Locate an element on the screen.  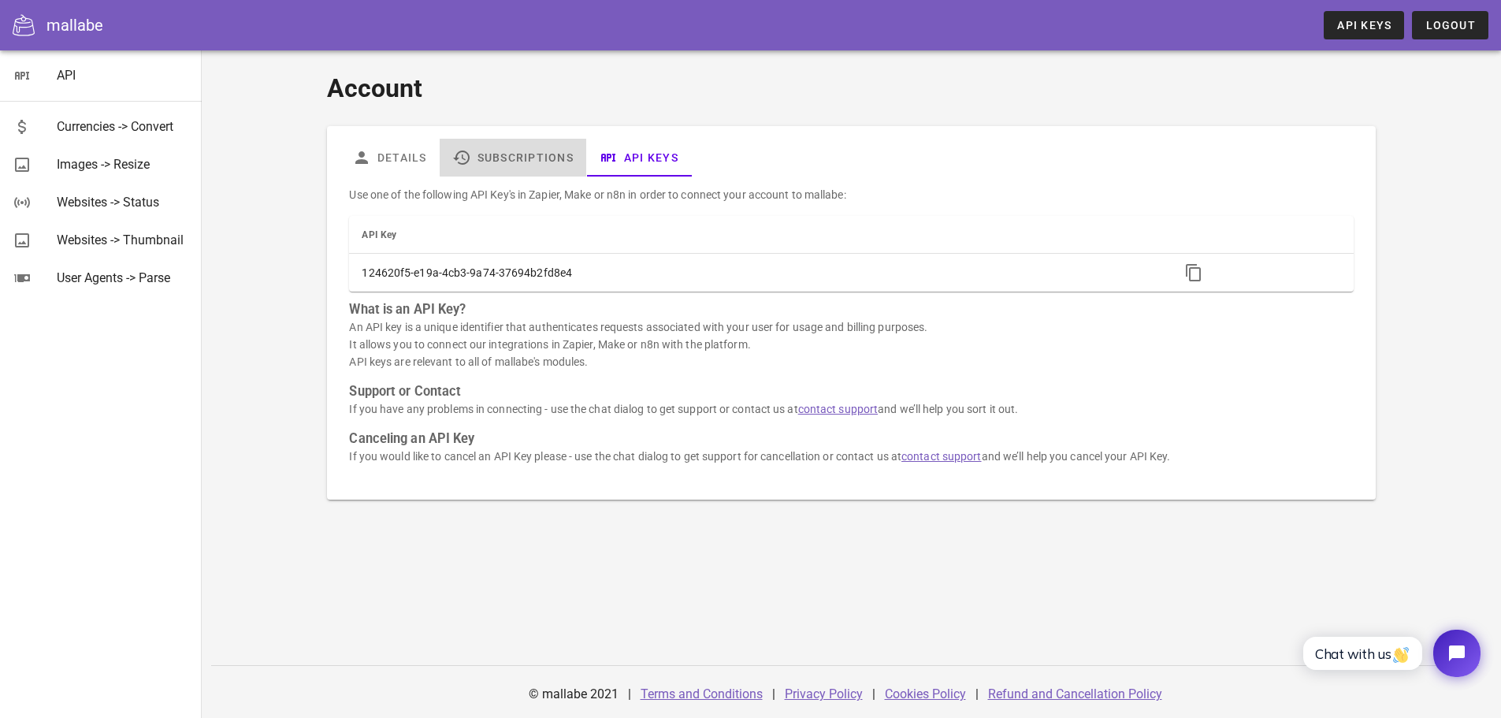
h3: Canceling an API Key is located at coordinates (851, 439).